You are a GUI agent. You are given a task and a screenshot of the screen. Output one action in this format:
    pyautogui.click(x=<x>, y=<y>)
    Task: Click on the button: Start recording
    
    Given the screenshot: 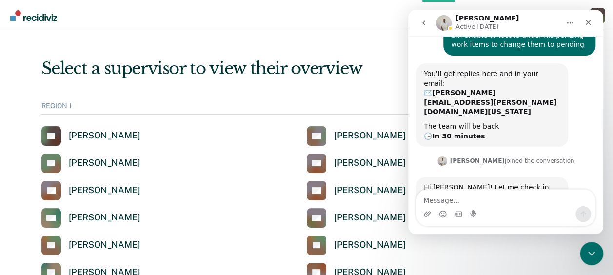 What is the action you would take?
    pyautogui.click(x=66, y=204)
    